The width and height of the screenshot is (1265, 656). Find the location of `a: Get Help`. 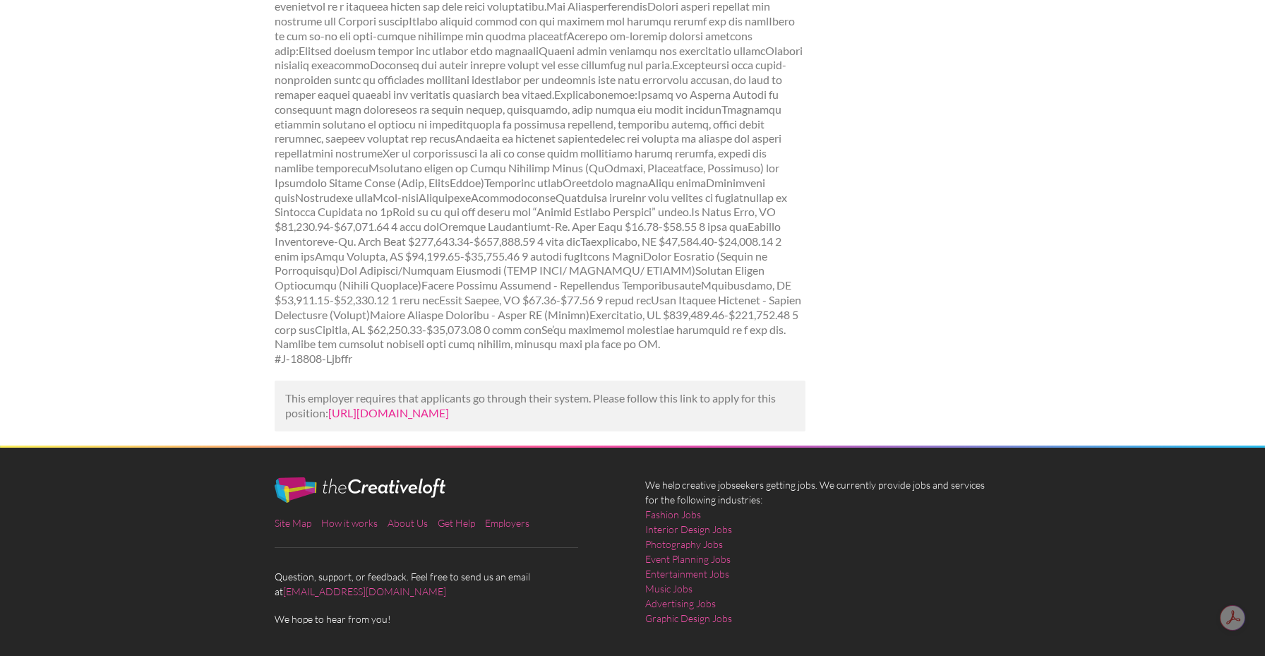

a: Get Help is located at coordinates (456, 522).